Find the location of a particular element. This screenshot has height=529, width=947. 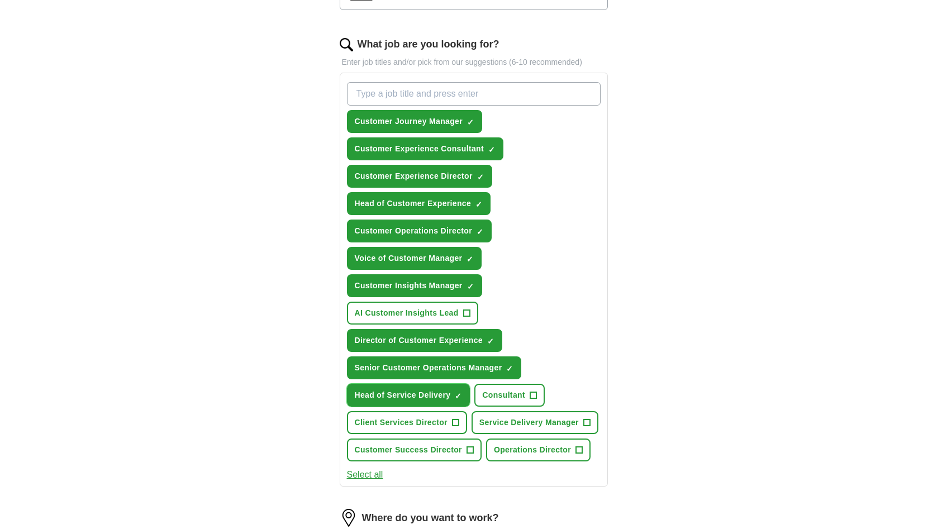

label: Where do you want to work? is located at coordinates (430, 518).